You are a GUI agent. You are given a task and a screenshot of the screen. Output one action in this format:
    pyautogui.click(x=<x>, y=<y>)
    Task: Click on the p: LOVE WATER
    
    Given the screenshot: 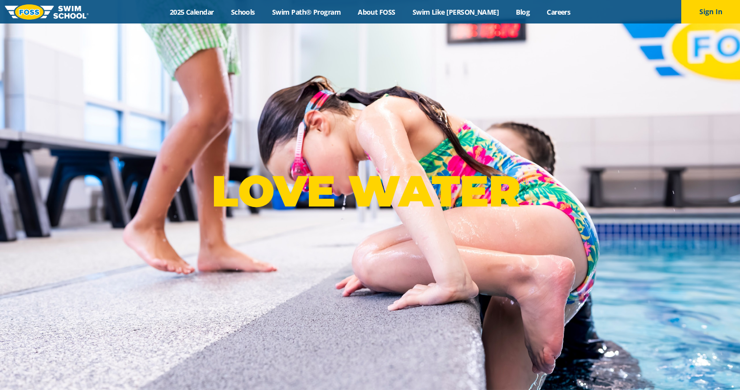 What is the action you would take?
    pyautogui.click(x=370, y=191)
    